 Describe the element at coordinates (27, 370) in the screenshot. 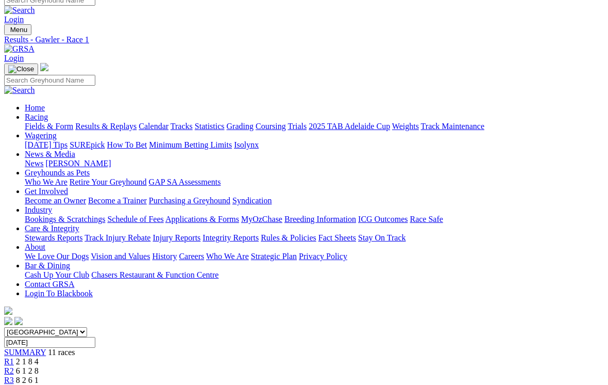

I see `span: 6 1 2 8` at that location.